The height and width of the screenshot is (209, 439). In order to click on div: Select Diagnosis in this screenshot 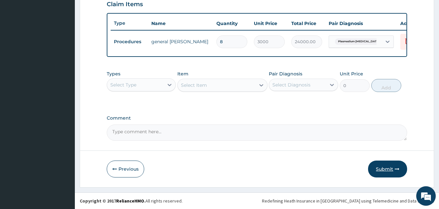, I will do `click(291, 85)`.